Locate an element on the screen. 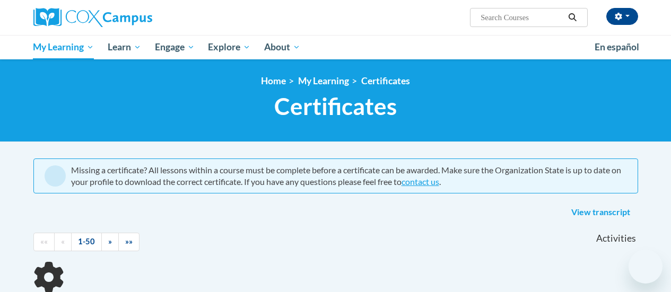  a: Previous is located at coordinates (63, 242).